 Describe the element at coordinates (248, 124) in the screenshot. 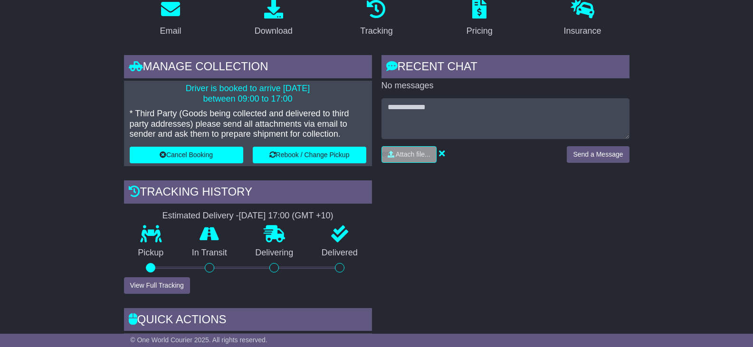

I see `p: * Third Party (Goods being collected and delivered to third party addresses) please send all atta...` at that location.